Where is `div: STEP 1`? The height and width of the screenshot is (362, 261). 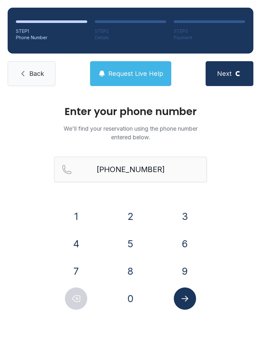 div: STEP 1 is located at coordinates (52, 31).